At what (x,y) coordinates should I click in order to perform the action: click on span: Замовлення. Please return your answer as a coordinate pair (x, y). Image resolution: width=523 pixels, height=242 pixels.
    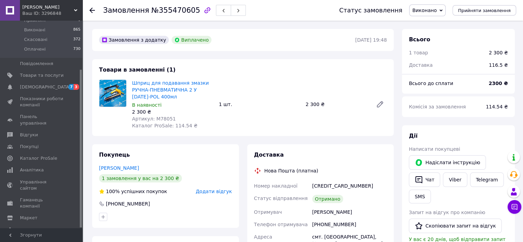
    Looking at the image, I should click on (126, 10).